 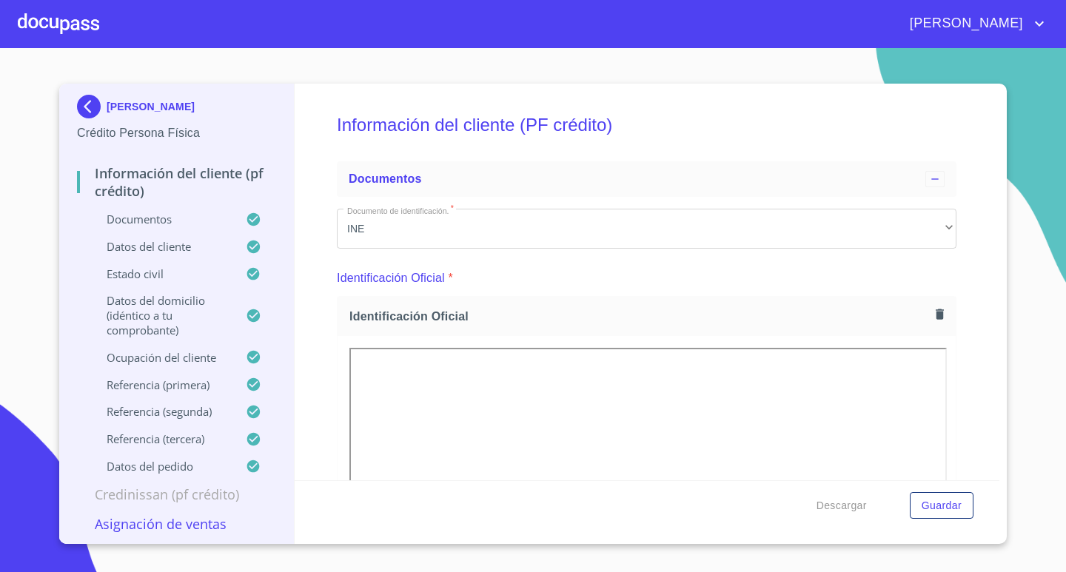 What do you see at coordinates (161, 219) in the screenshot?
I see `p: Documentos` at bounding box center [161, 219].